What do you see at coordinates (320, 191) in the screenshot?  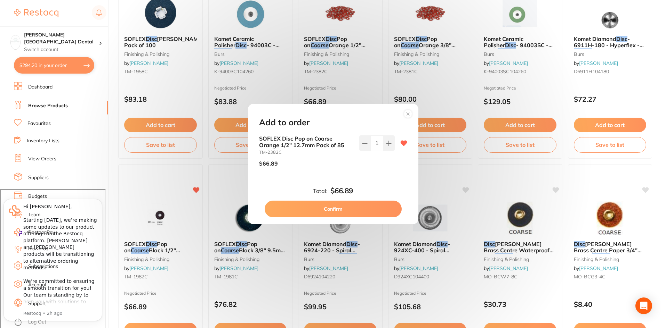 I see `label: Total:` at bounding box center [320, 191].